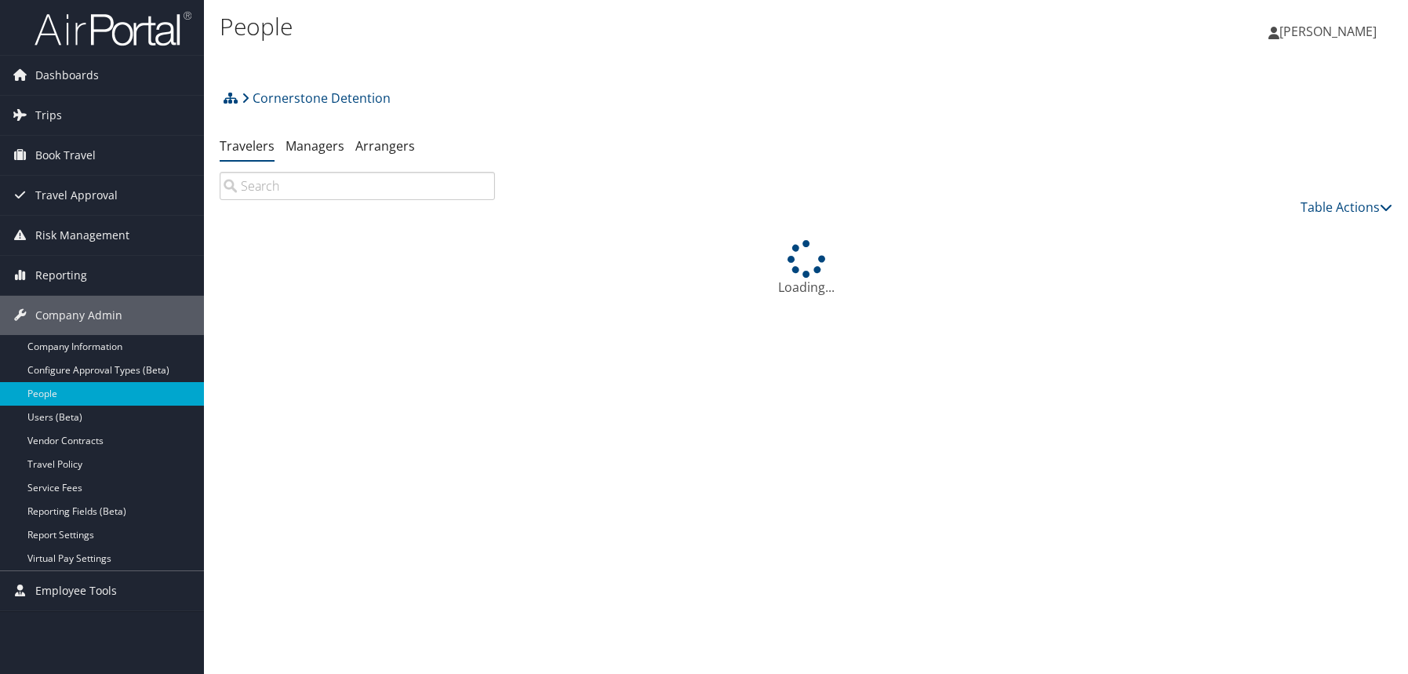  Describe the element at coordinates (113, 28) in the screenshot. I see `img: airportal-logo.png` at that location.